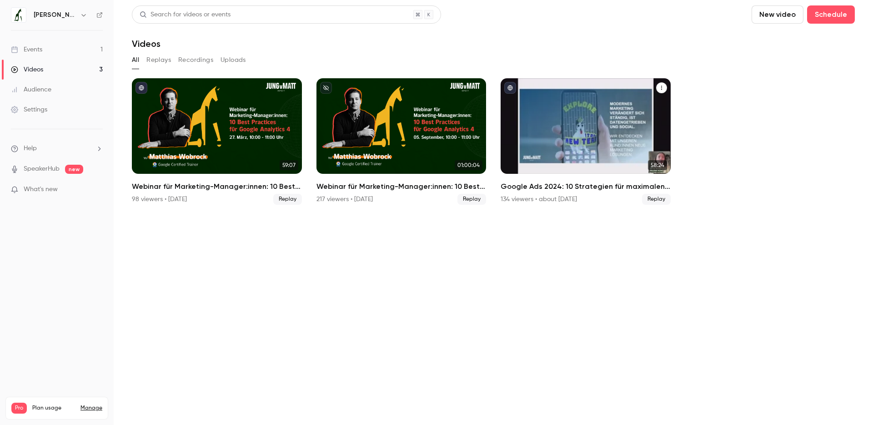 This screenshot has width=873, height=425. I want to click on div: Audience, so click(31, 90).